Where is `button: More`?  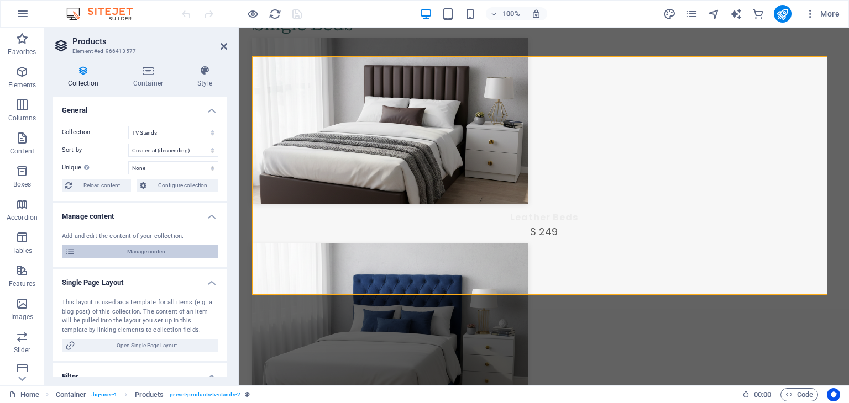
button: More is located at coordinates (822, 14).